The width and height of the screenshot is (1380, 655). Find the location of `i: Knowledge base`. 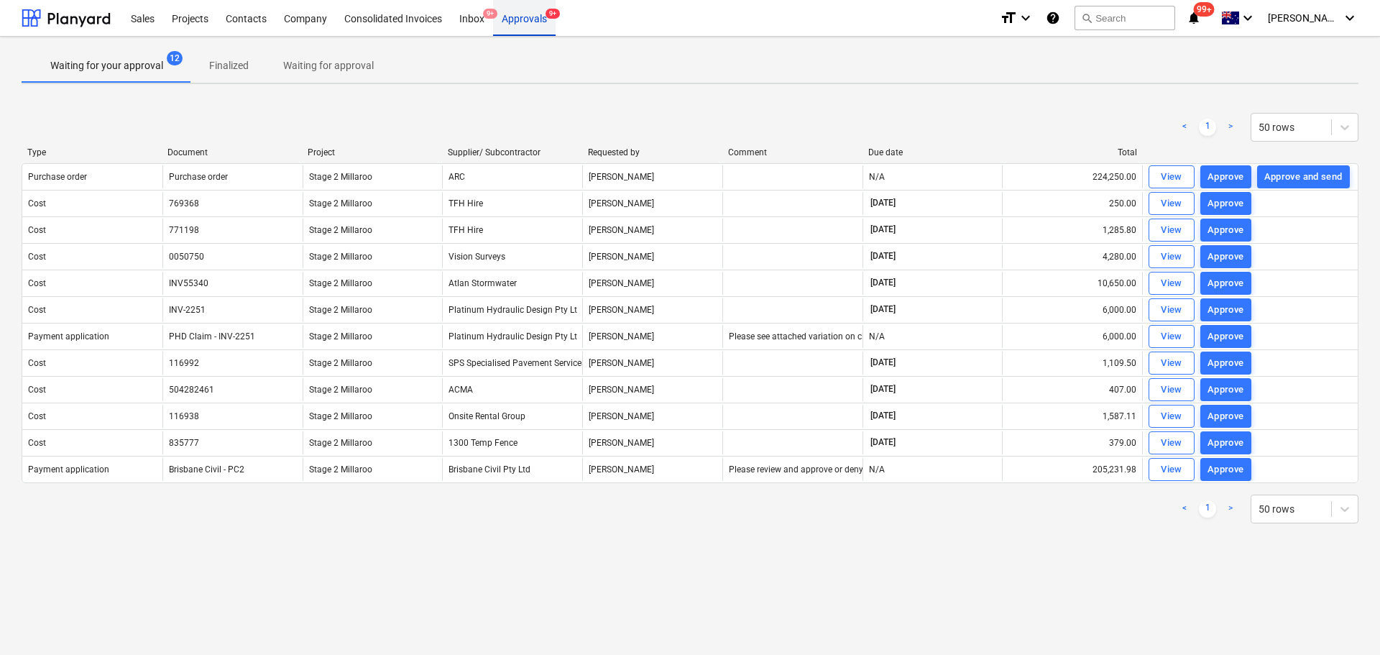

i: Knowledge base is located at coordinates (1053, 18).